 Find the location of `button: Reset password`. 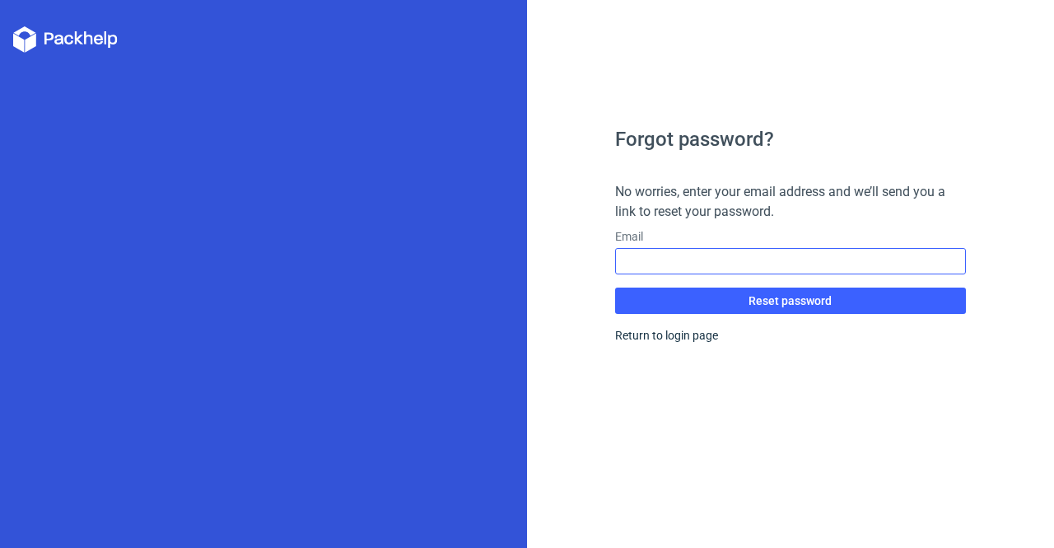

button: Reset password is located at coordinates (791, 301).